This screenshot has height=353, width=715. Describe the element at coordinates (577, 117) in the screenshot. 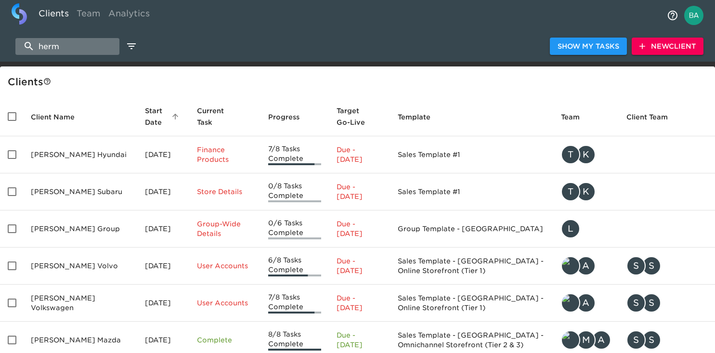

I see `span: Team` at that location.